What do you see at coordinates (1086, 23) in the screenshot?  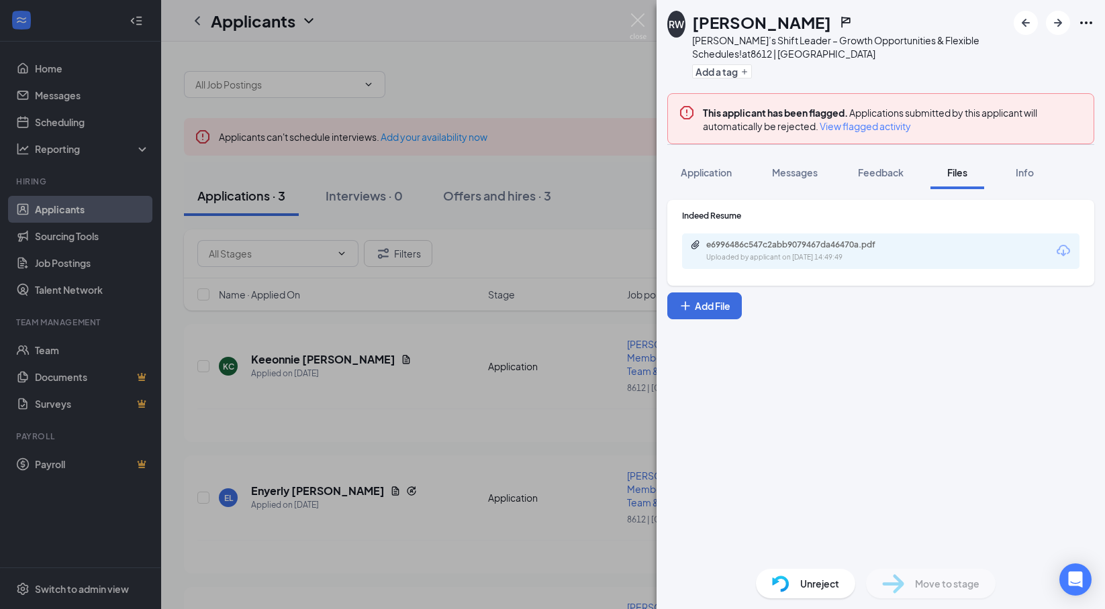 I see `svg: Ellipses` at bounding box center [1086, 23].